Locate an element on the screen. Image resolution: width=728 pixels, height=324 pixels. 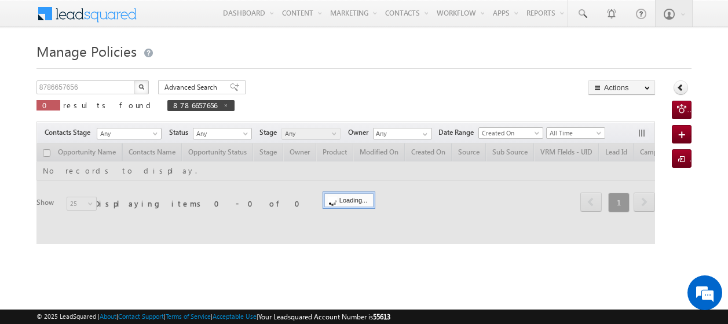
span: All Time is located at coordinates (574, 133).